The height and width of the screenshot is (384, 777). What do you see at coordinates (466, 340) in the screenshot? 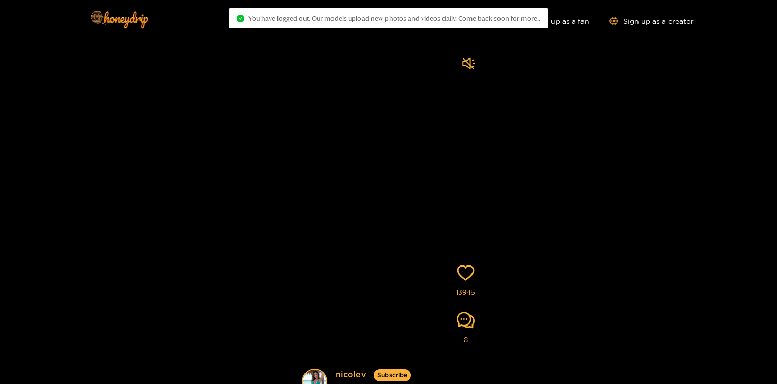
I see `span: 8` at bounding box center [466, 340].